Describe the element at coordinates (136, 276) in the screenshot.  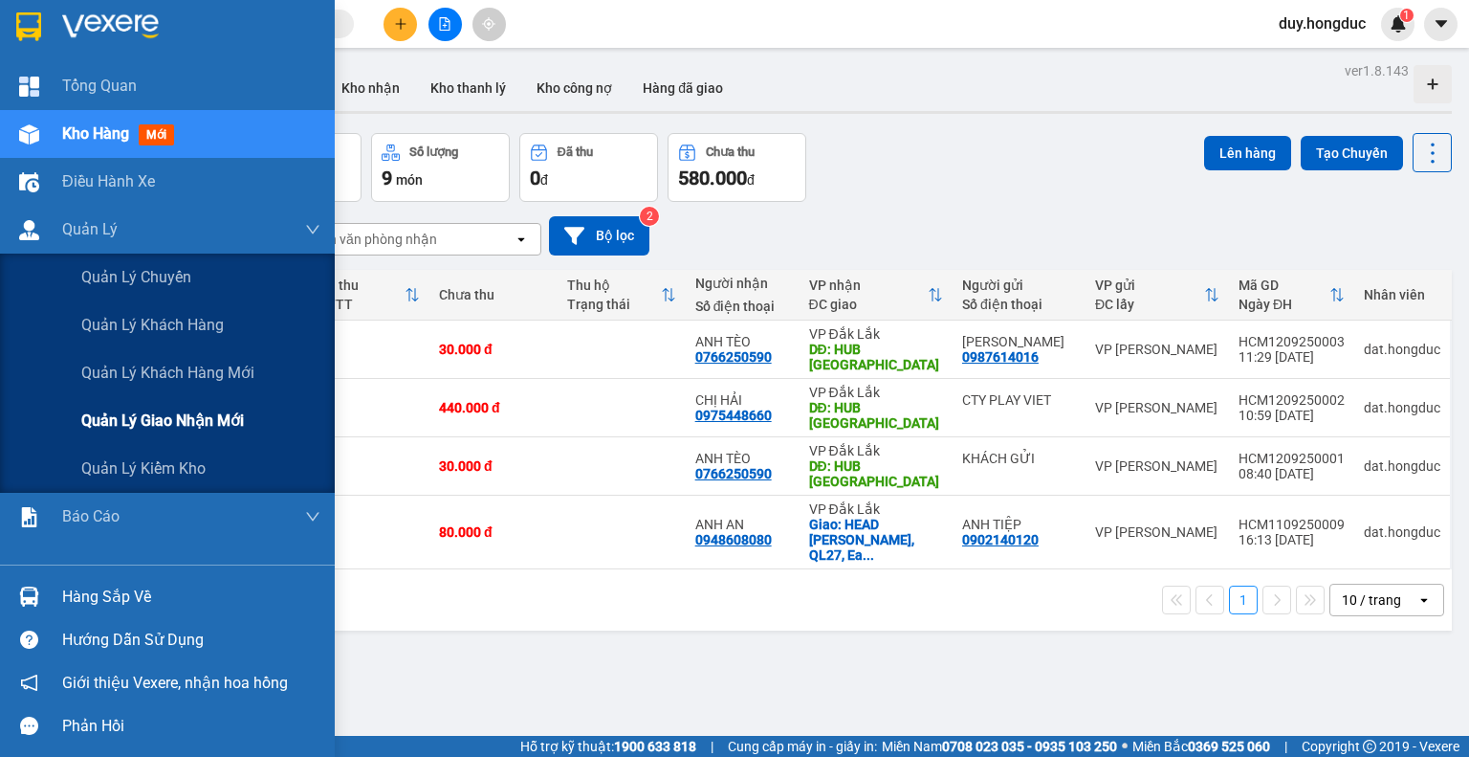
I see `span: Quản lý chuyến` at that location.